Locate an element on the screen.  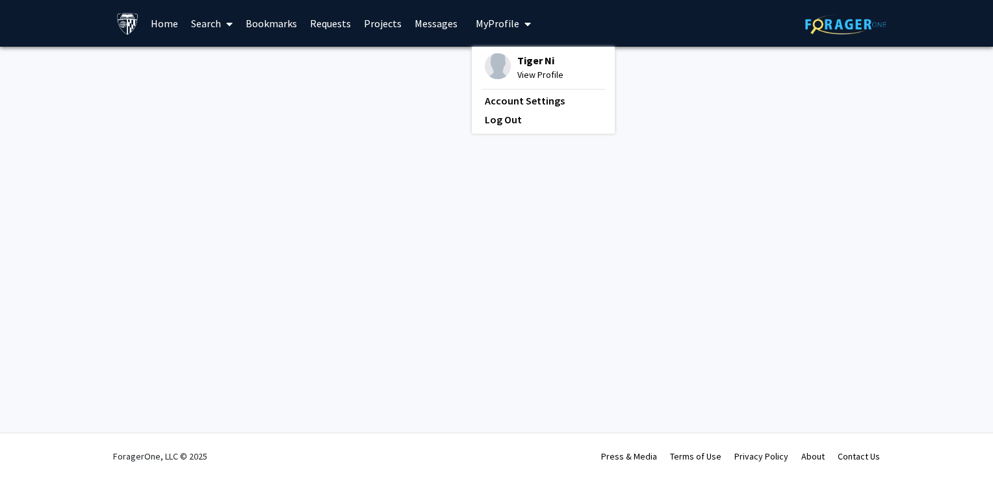
span: My Profile is located at coordinates (497, 23).